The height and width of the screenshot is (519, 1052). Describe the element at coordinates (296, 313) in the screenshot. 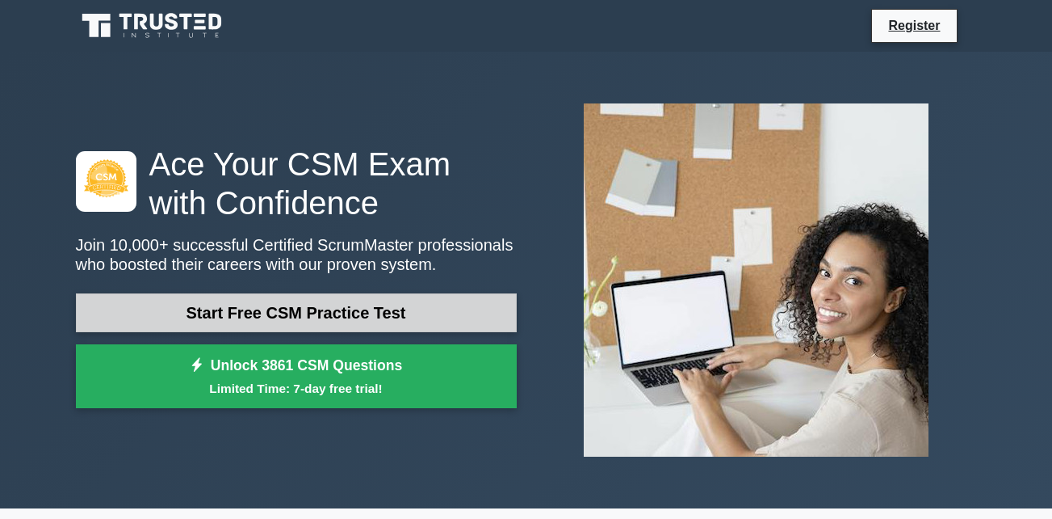

I see `a: Start Free CSM Practice Test` at that location.